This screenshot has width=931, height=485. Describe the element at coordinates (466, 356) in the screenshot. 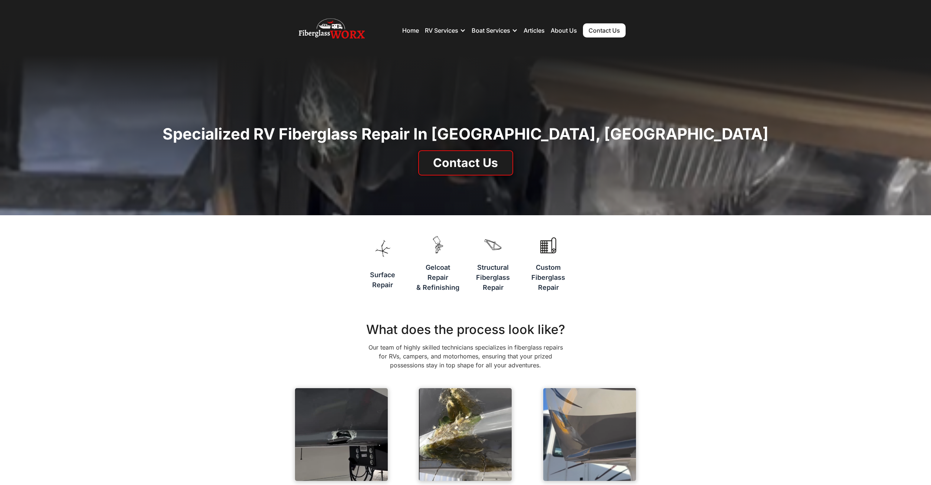

I see `p: Our team of highly skilled technicians specializes in fiberglass repairs for RVs, campers, and mo...` at that location.